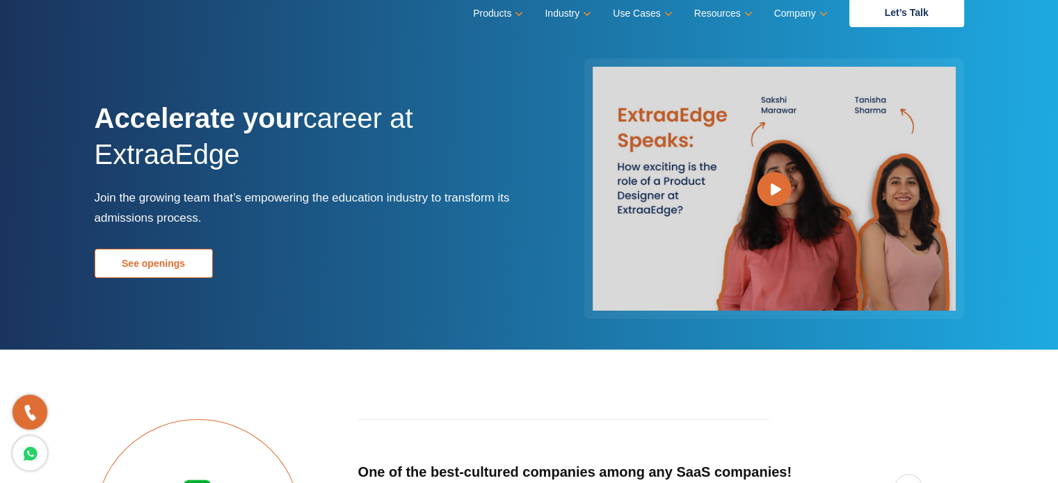 This screenshot has width=1058, height=483. Describe the element at coordinates (307, 208) in the screenshot. I see `p: Join the growing team that’s empowering the education industry to transform its admissions process.` at that location.